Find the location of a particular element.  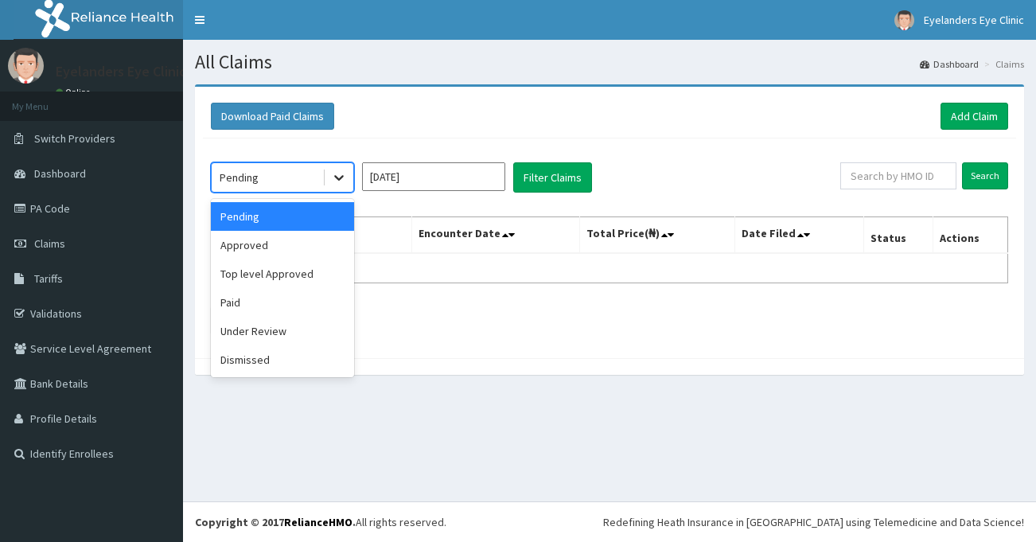

input: Search by HMO ID is located at coordinates (898, 176).